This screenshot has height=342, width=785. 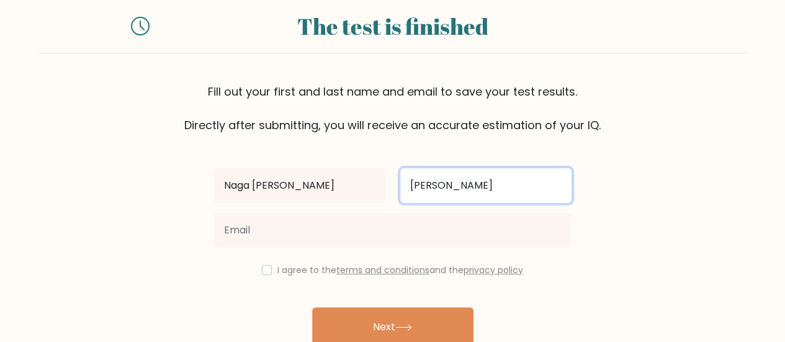 What do you see at coordinates (393, 230) in the screenshot?
I see `input: Email` at bounding box center [393, 230].